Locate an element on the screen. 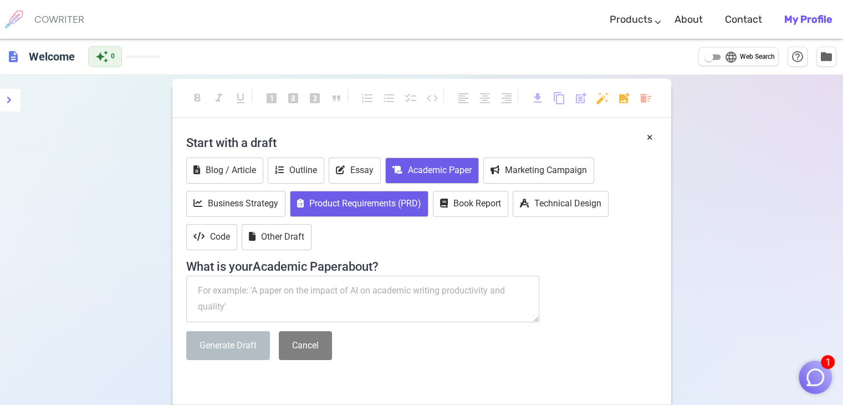 The image size is (843, 405). span: format_underlined is located at coordinates (241, 98).